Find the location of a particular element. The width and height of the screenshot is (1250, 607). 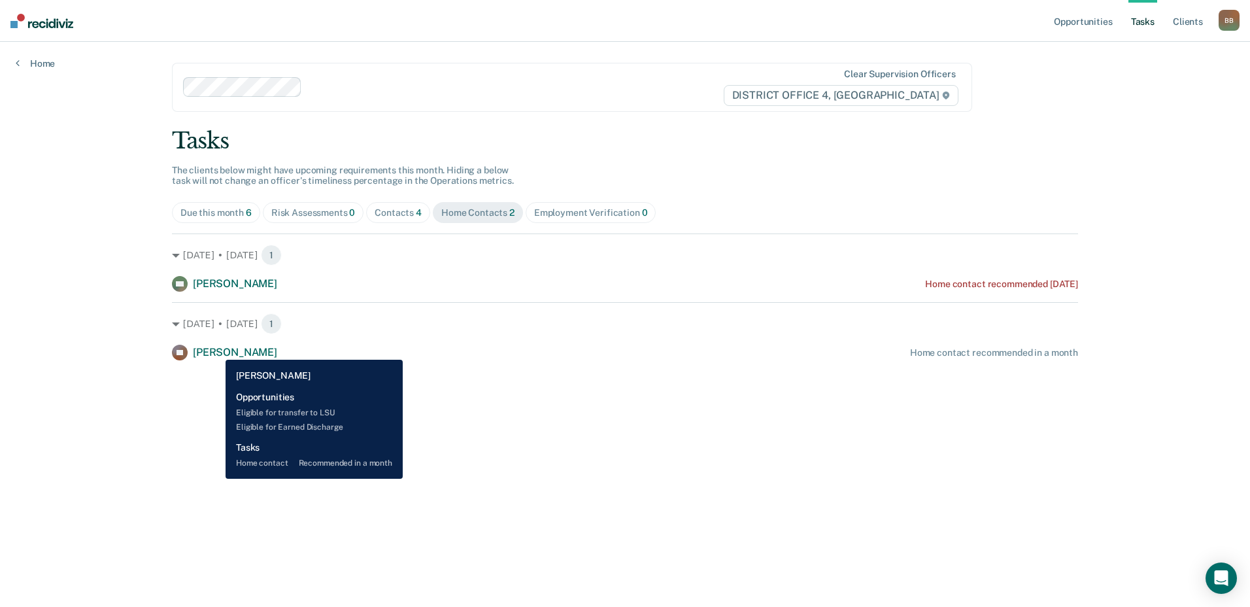

span: 6 is located at coordinates (248, 213).